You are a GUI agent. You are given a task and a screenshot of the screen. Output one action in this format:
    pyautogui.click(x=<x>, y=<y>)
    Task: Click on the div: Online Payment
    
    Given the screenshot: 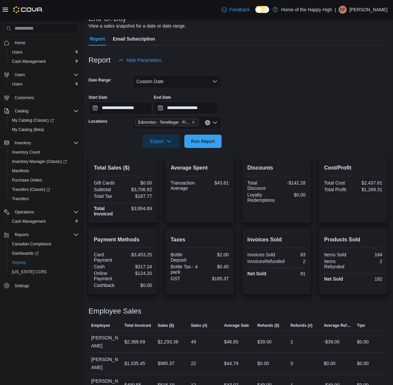 What is the action you would take?
    pyautogui.click(x=108, y=276)
    